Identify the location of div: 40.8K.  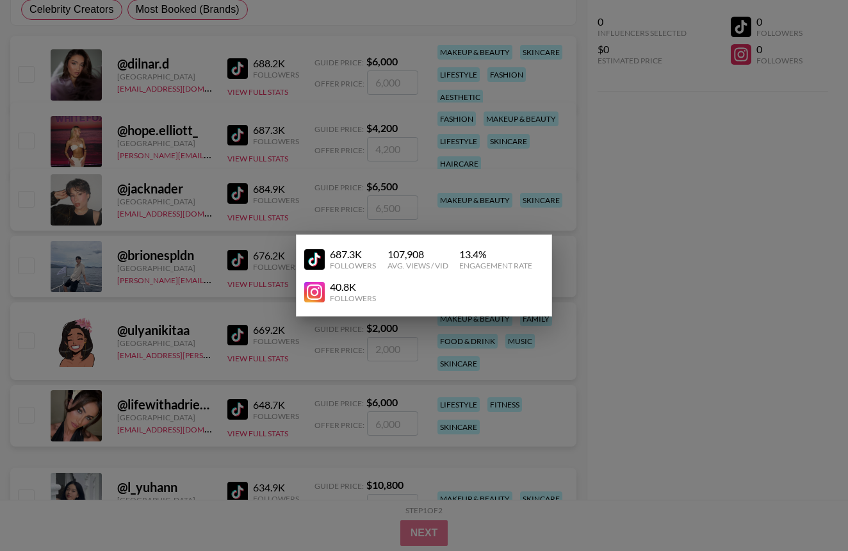
(353, 287).